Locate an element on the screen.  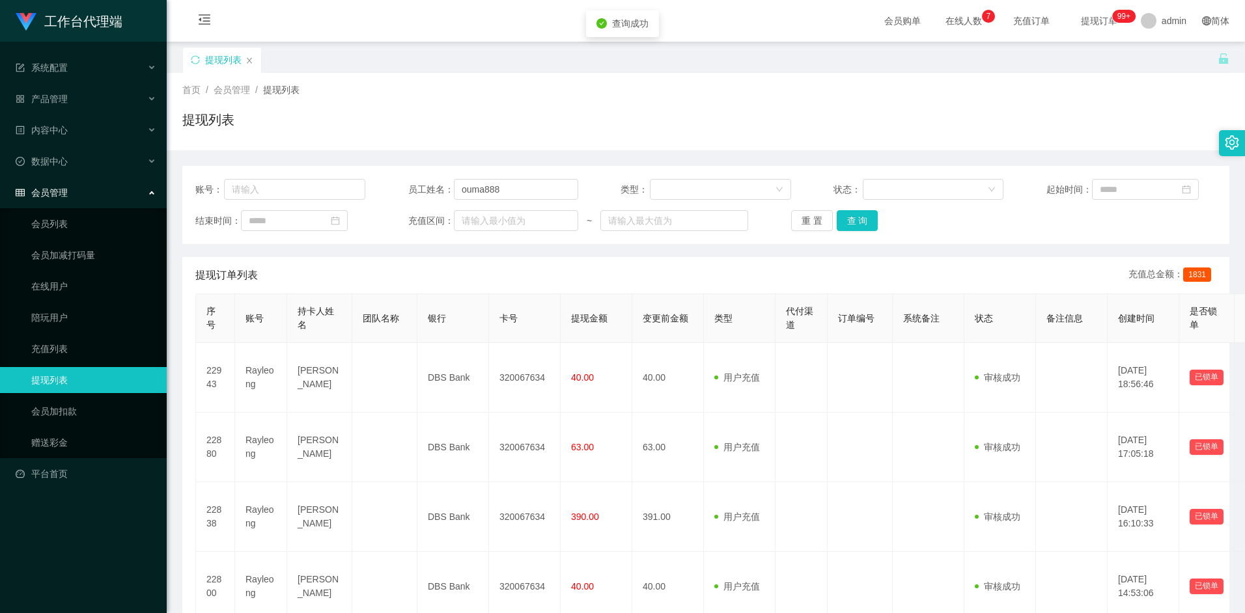
span: 在线人数 is located at coordinates (964, 21).